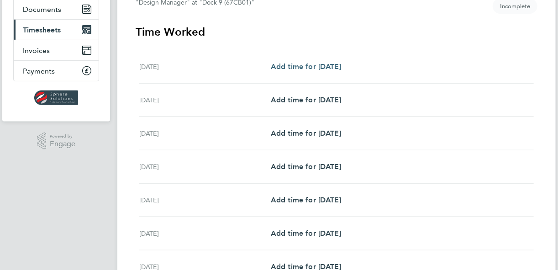 The width and height of the screenshot is (558, 270). Describe the element at coordinates (56, 141) in the screenshot. I see `a: Powered byEngage` at that location.